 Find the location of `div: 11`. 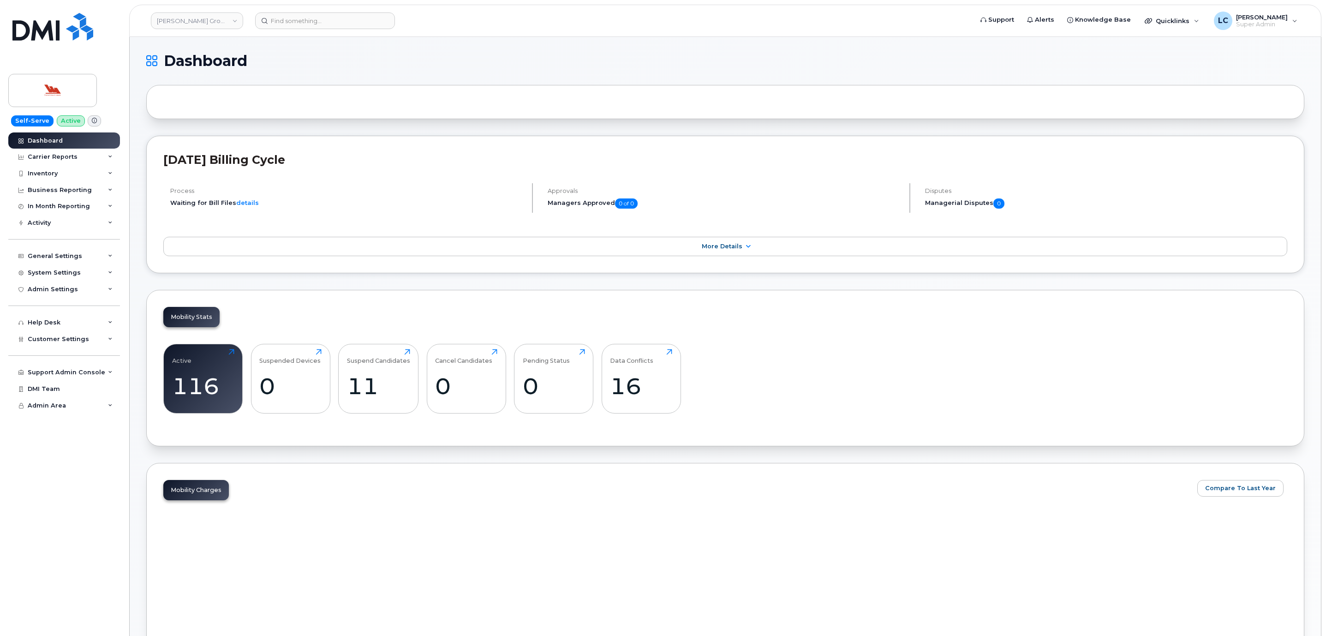

div: 11 is located at coordinates (378, 386).